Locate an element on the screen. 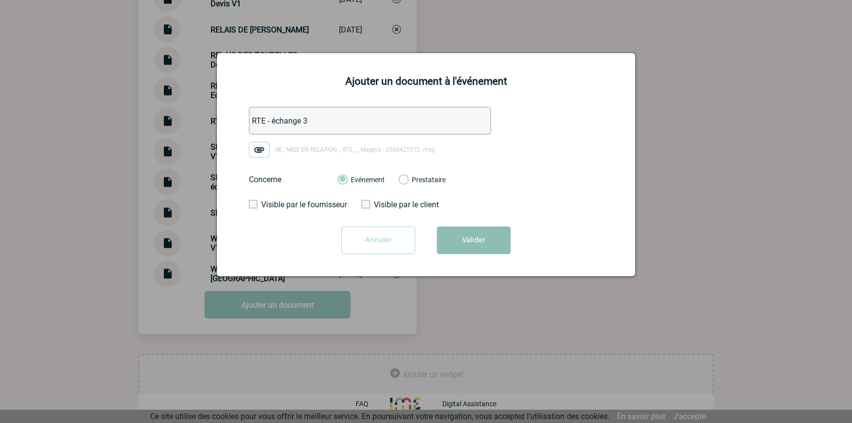 This screenshot has width=852, height=423. label: Visible par le fournisseur is located at coordinates (294, 204).